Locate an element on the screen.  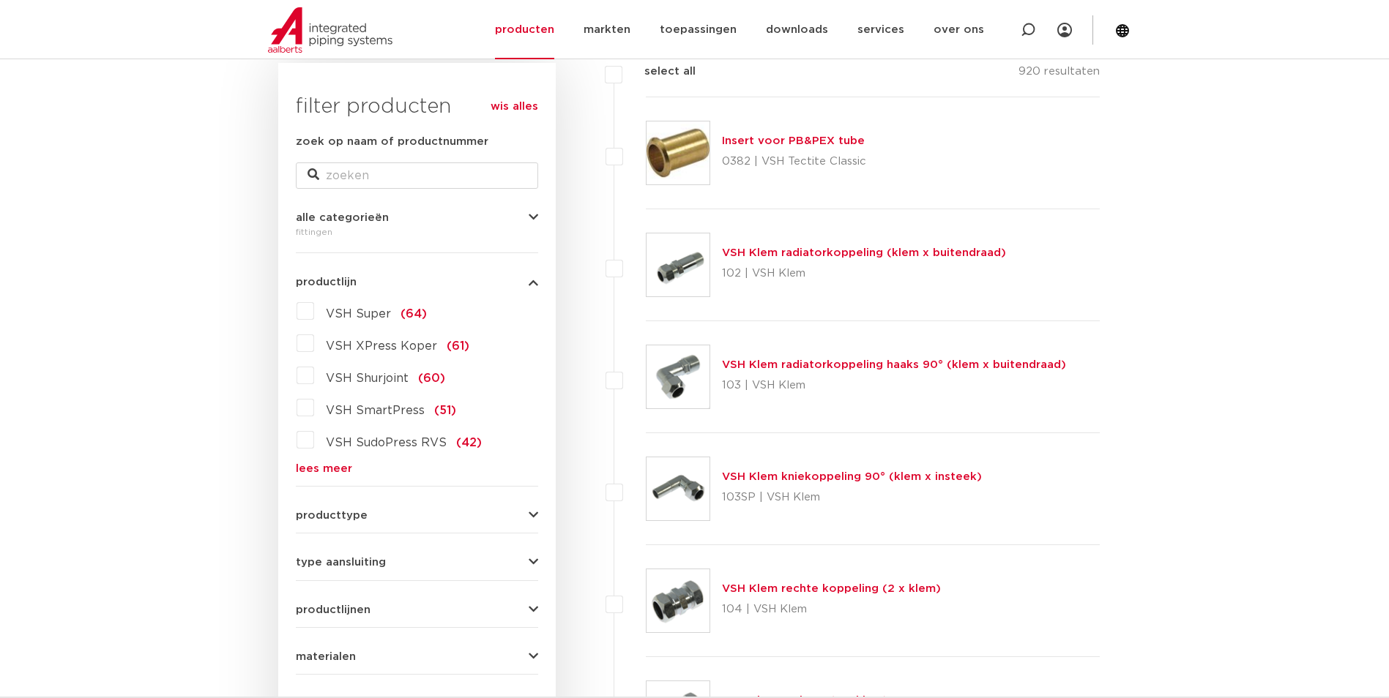
span: productlijnen is located at coordinates (333, 610).